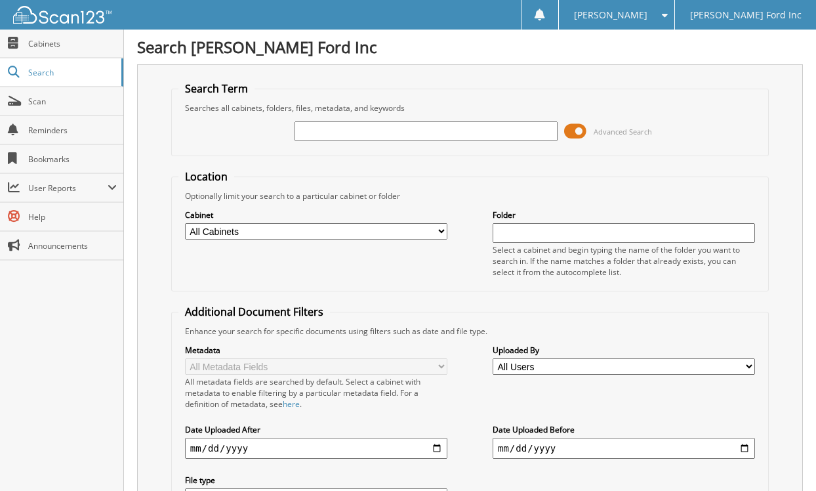  I want to click on span: Search, so click(72, 72).